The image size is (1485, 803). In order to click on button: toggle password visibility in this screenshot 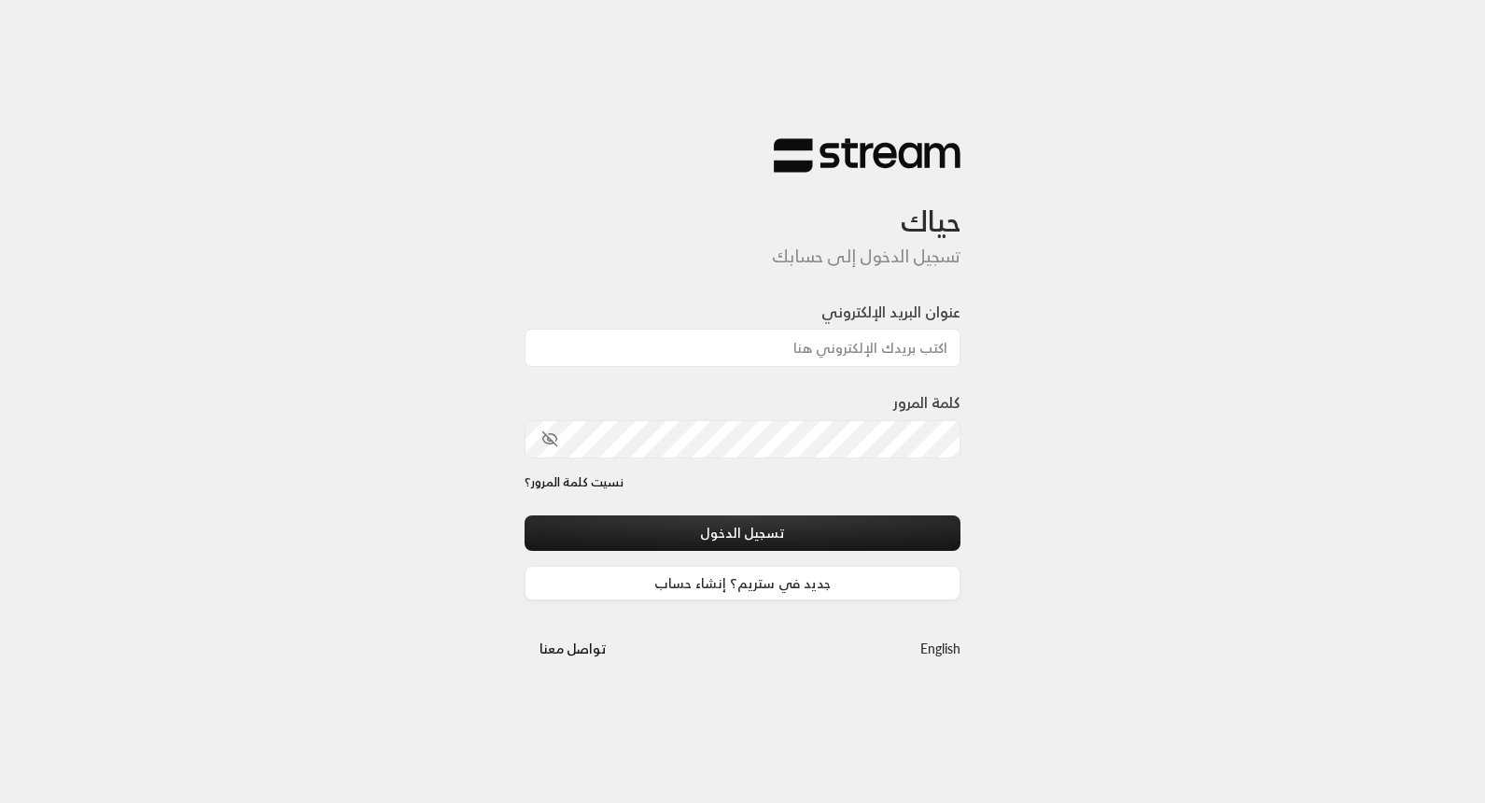, I will do `click(550, 439)`.